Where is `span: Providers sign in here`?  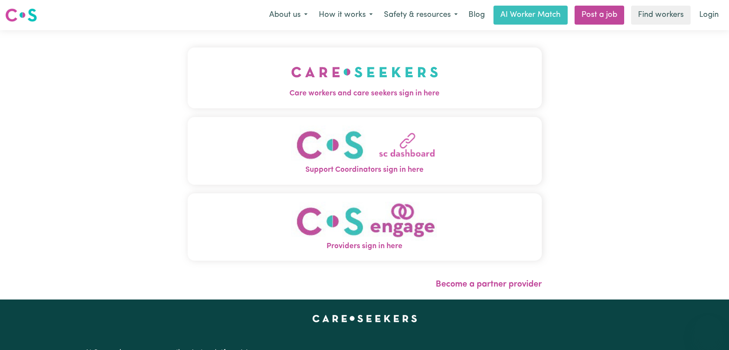 span: Providers sign in here is located at coordinates (364, 246).